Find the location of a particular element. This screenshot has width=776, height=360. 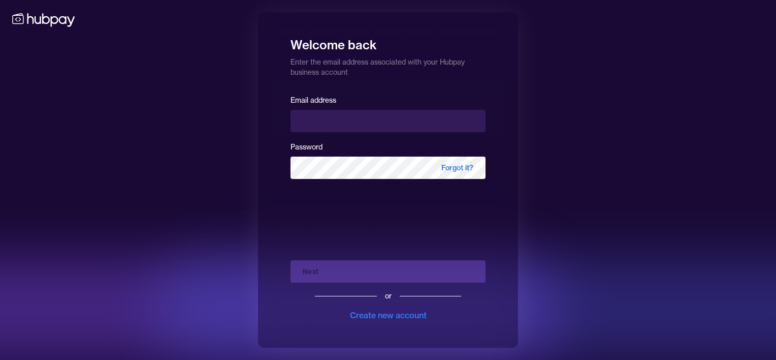

div: or is located at coordinates (388, 296).